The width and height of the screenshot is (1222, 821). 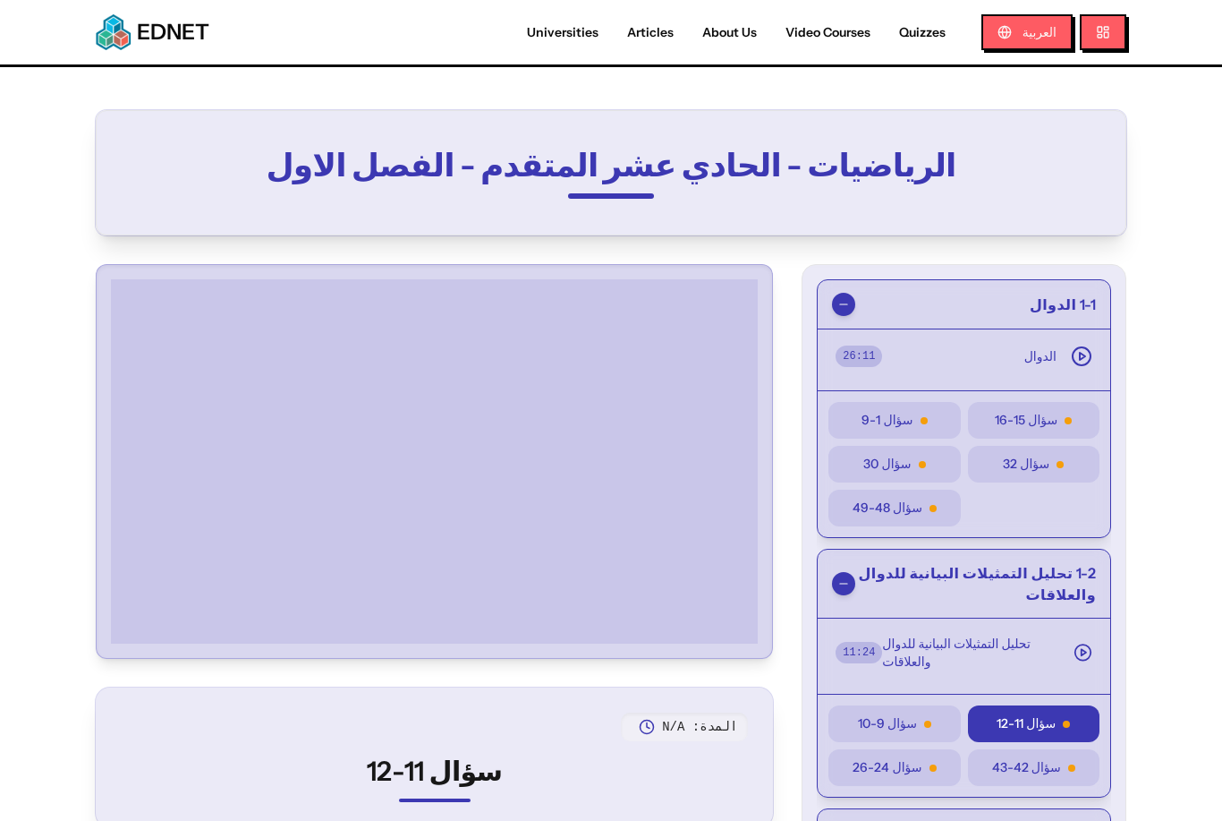 I want to click on span: سؤال 1-9, so click(x=887, y=420).